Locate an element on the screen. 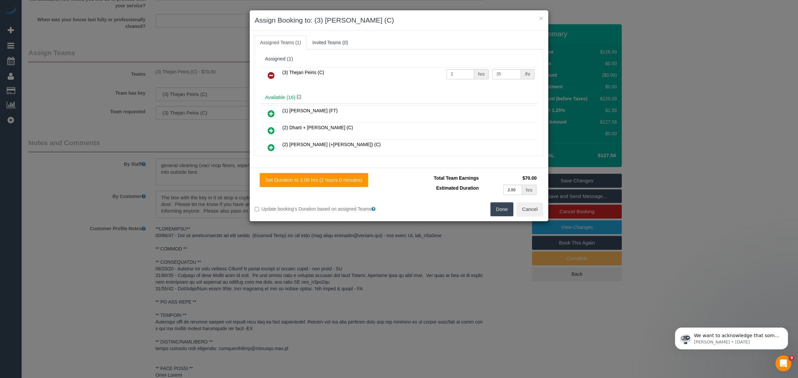 The image size is (798, 378). span: Estimated Duration is located at coordinates (457, 188).